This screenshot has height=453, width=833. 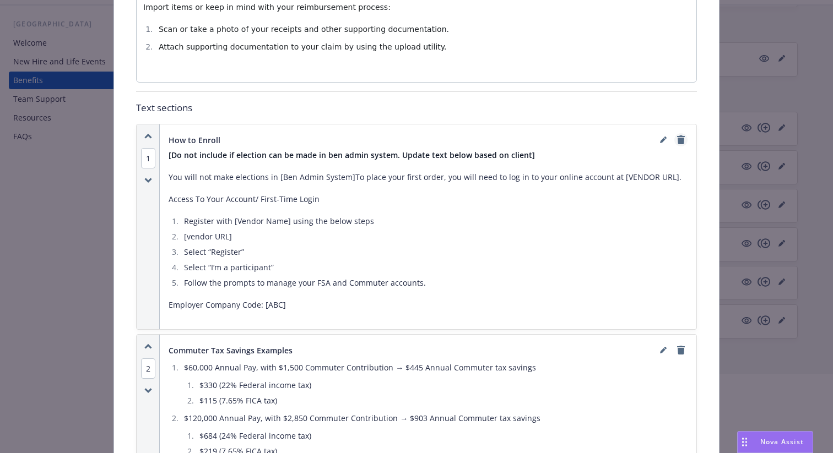 I want to click on li: [vendor URL], so click(x=434, y=237).